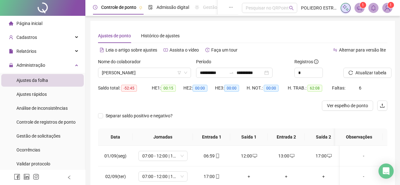  What do you see at coordinates (27, 177) in the screenshot?
I see `span: linkedin` at bounding box center [27, 177].